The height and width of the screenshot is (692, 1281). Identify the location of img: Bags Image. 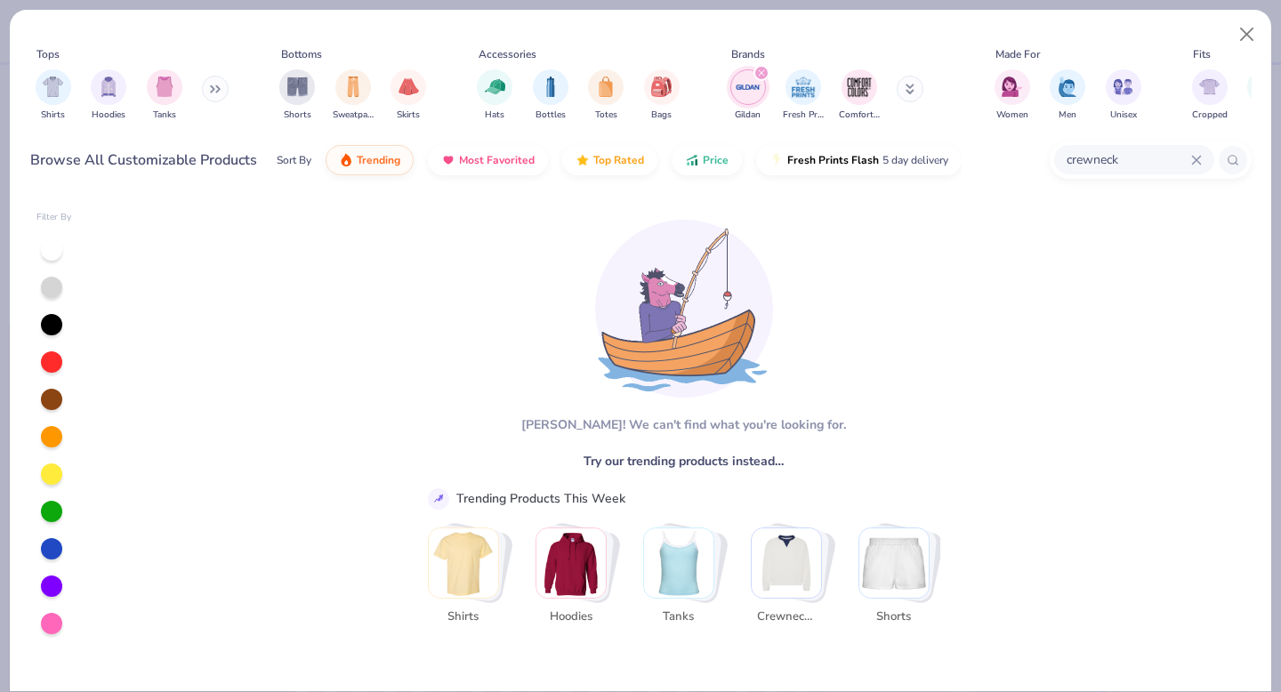
(661, 86).